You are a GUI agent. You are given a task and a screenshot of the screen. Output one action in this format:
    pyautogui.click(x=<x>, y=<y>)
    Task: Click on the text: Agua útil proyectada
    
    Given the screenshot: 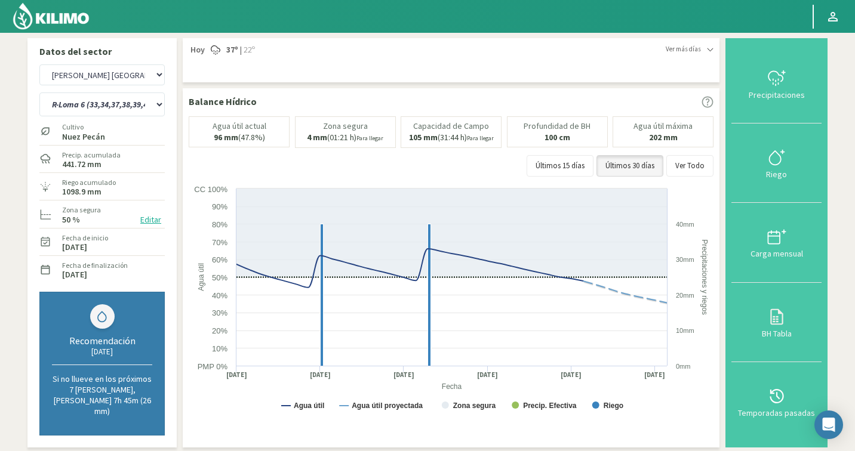 What is the action you would take?
    pyautogui.click(x=387, y=406)
    